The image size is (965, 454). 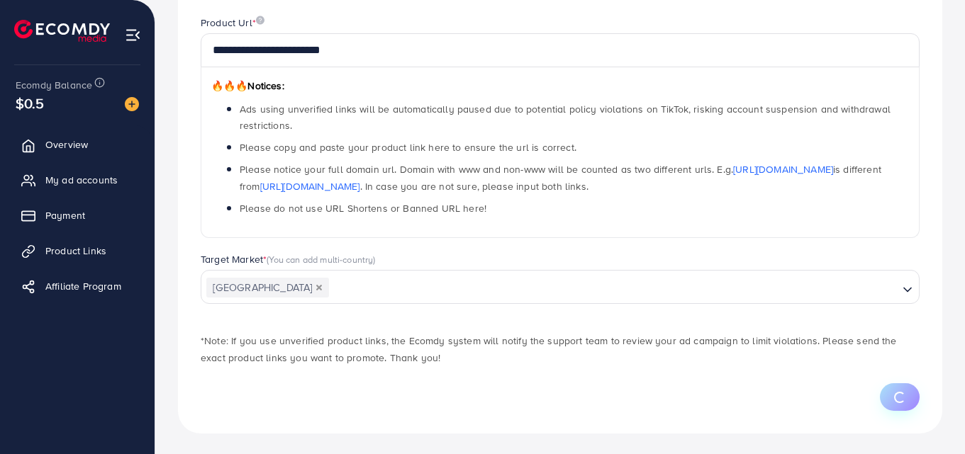 I want to click on span: Payment, so click(x=65, y=215).